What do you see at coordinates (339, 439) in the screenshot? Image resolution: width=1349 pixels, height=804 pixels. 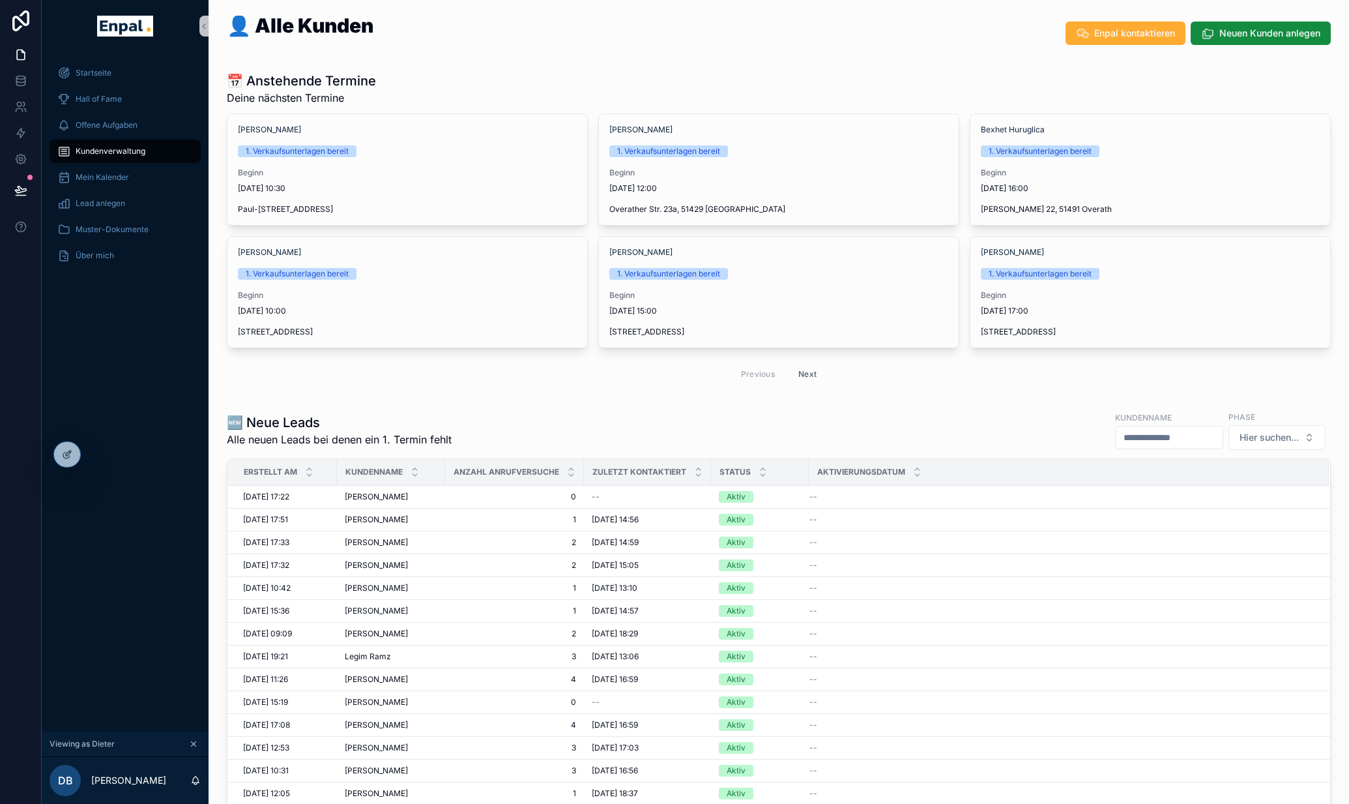 I see `span: Alle neuen Leads bei denen ein 1. Termin fehlt` at bounding box center [339, 439].